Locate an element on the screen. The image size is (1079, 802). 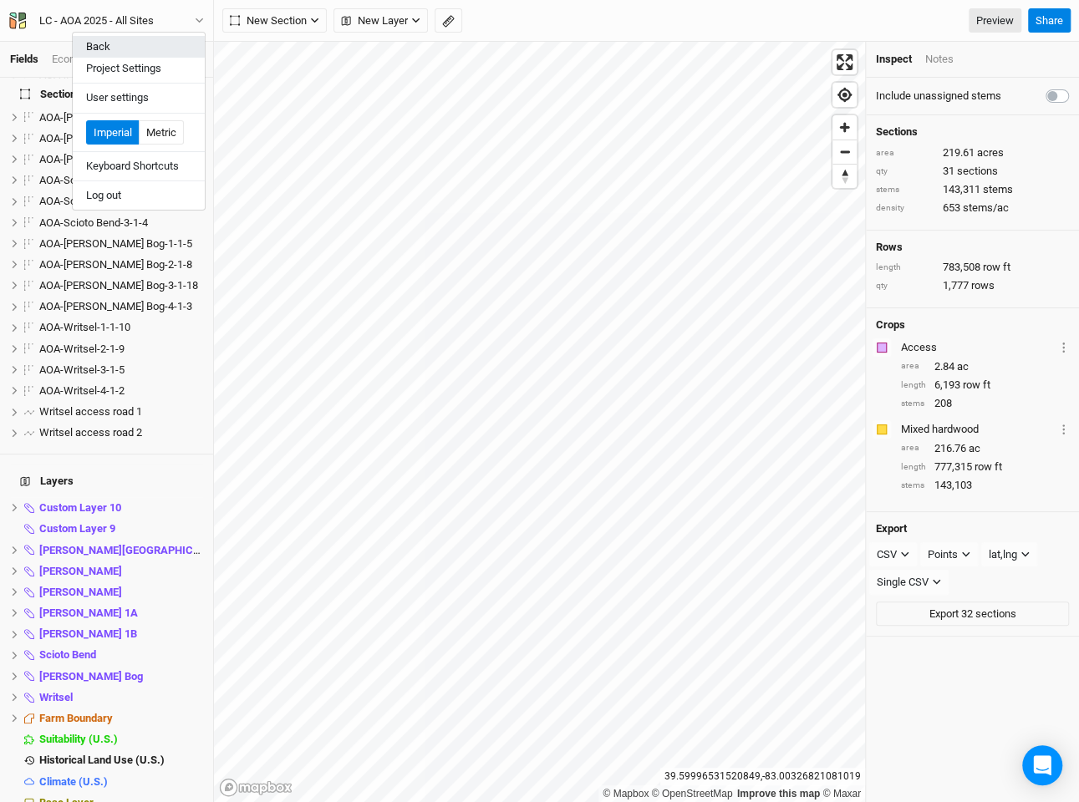
button: Share is located at coordinates (1049, 21).